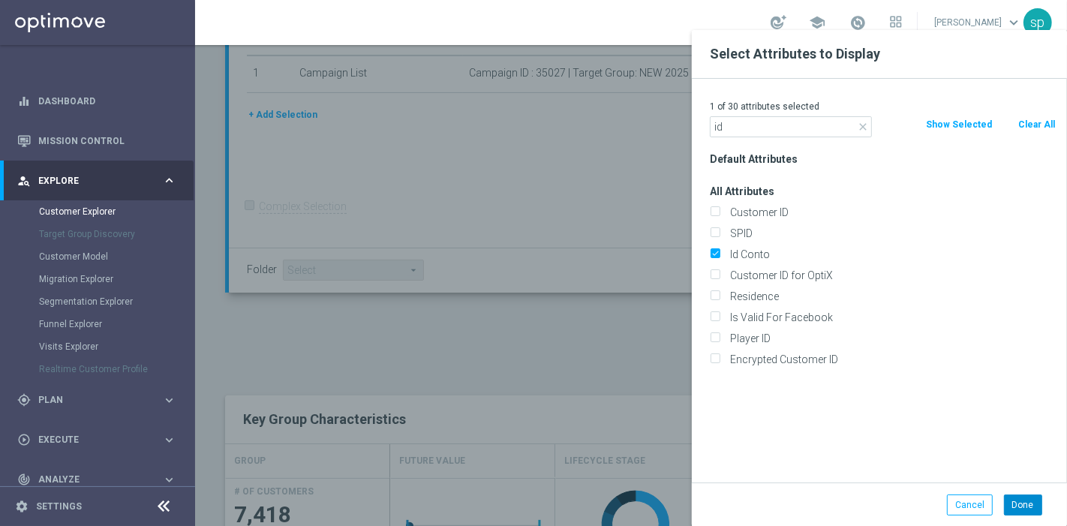 The image size is (1067, 526). Describe the element at coordinates (890, 254) in the screenshot. I see `label: Id Conto` at that location.